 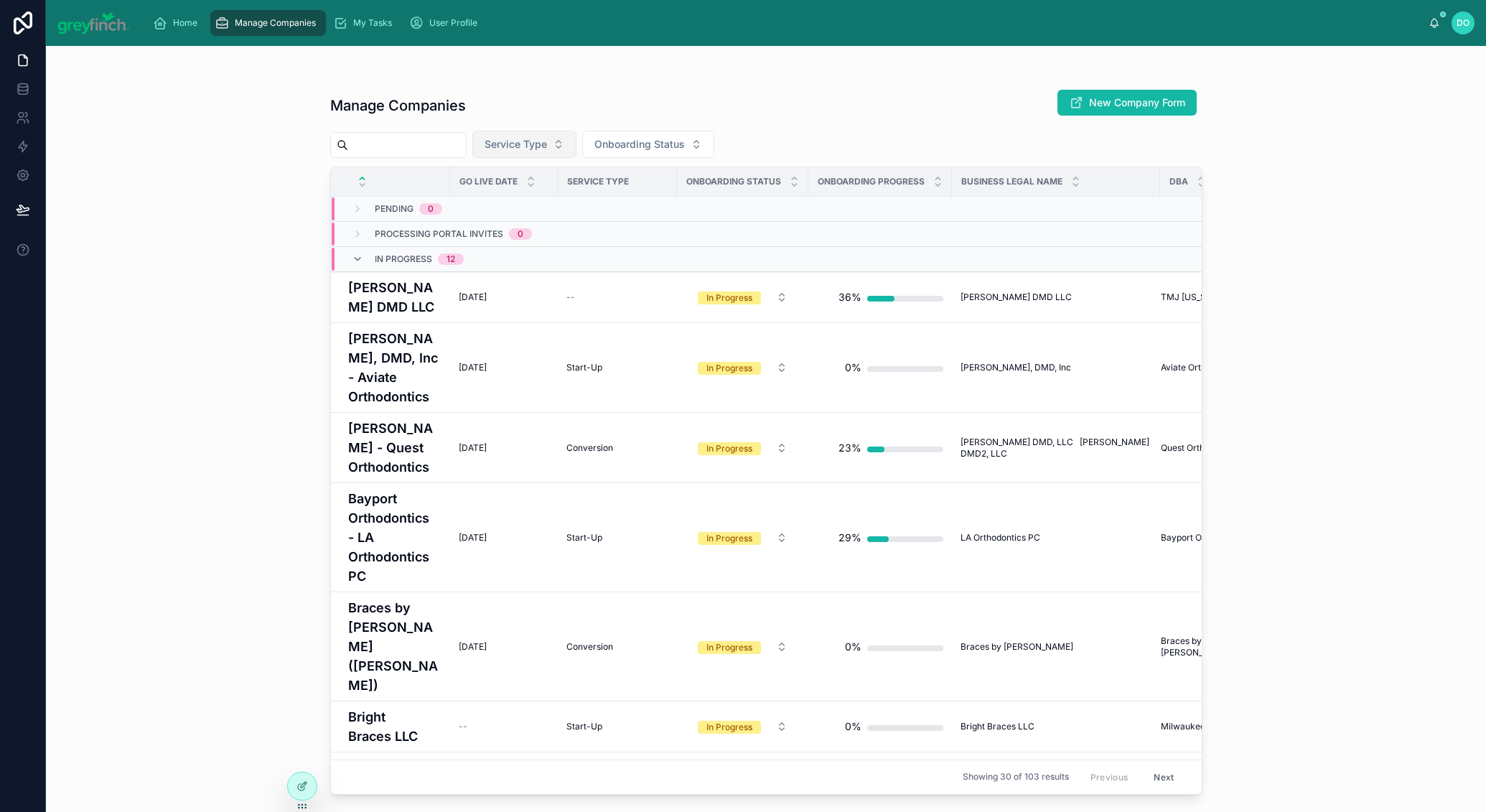 What do you see at coordinates (1163, 776) in the screenshot?
I see `button: Next` at bounding box center [1163, 776].